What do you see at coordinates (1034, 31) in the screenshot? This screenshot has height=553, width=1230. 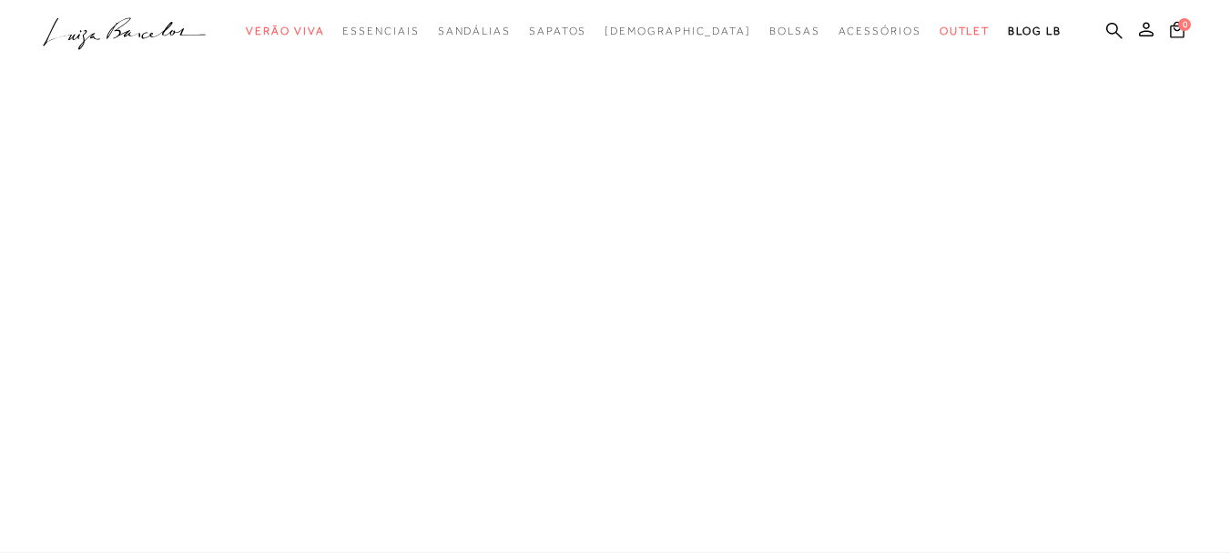 I see `span: BLOG LB` at bounding box center [1034, 31].